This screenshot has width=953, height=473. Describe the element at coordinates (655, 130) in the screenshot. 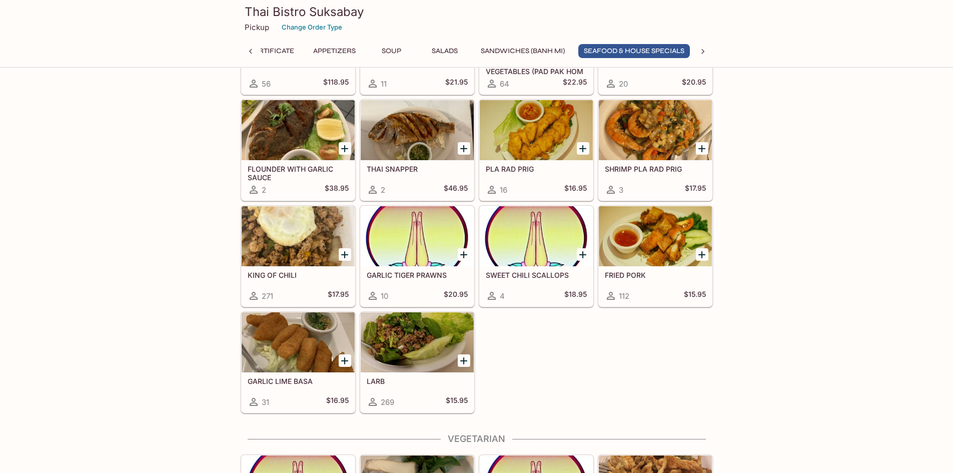

I see `div: SHRIMP PLA RAD PRIG` at that location.